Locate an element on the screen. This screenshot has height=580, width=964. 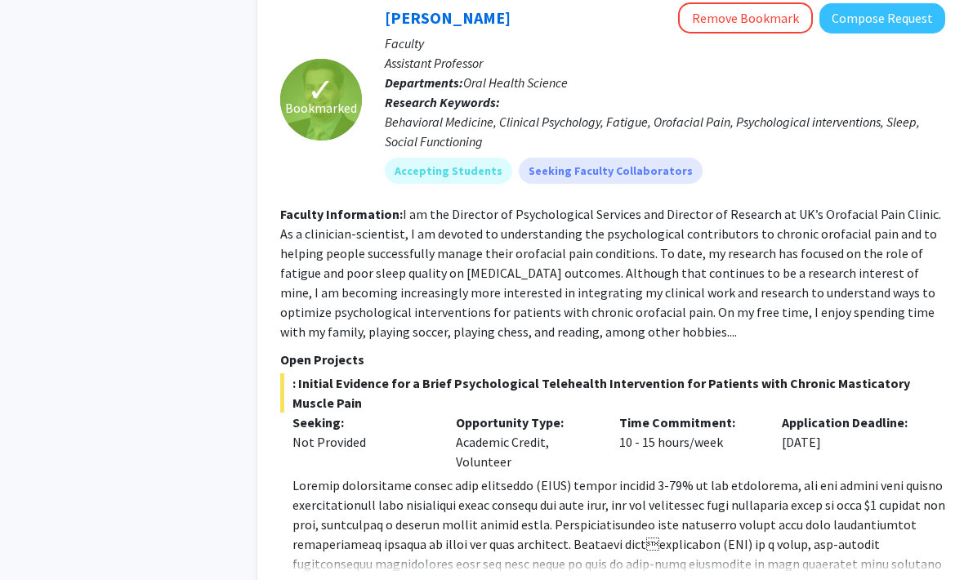
p: Assistant Professor is located at coordinates (665, 64).